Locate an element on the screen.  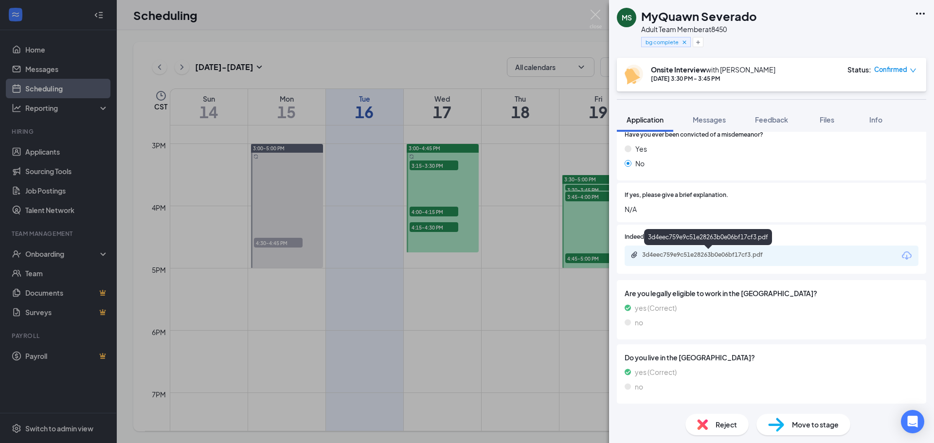
span: Indeed Resume is located at coordinates (646, 237).